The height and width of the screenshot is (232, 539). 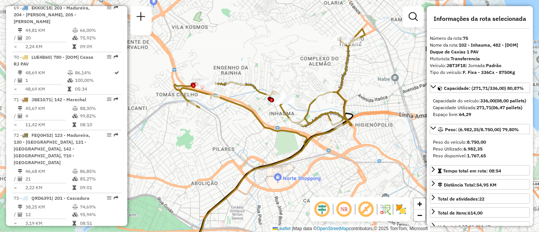 What do you see at coordinates (141, 17) in the screenshot?
I see `a: Nova sessão e pesquisa` at bounding box center [141, 17].